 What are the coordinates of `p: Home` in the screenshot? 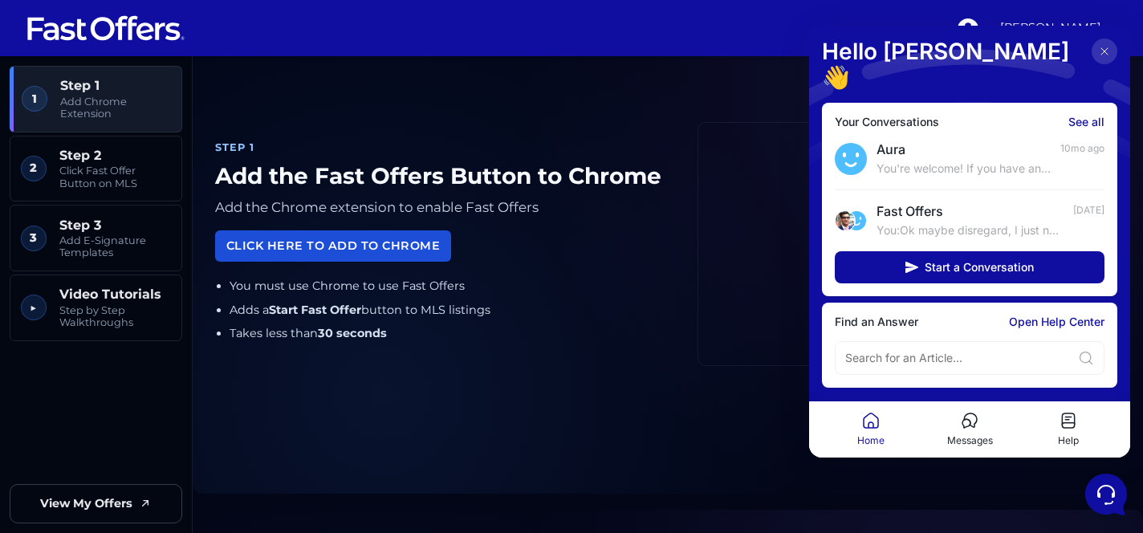 It's located at (62, 415).